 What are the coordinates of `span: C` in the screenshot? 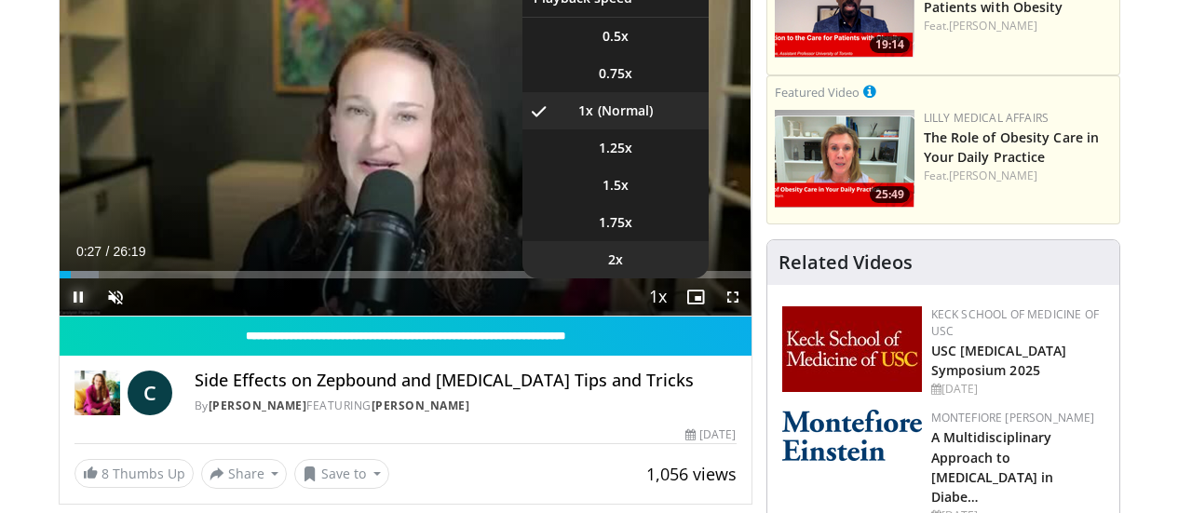 It's located at (150, 393).